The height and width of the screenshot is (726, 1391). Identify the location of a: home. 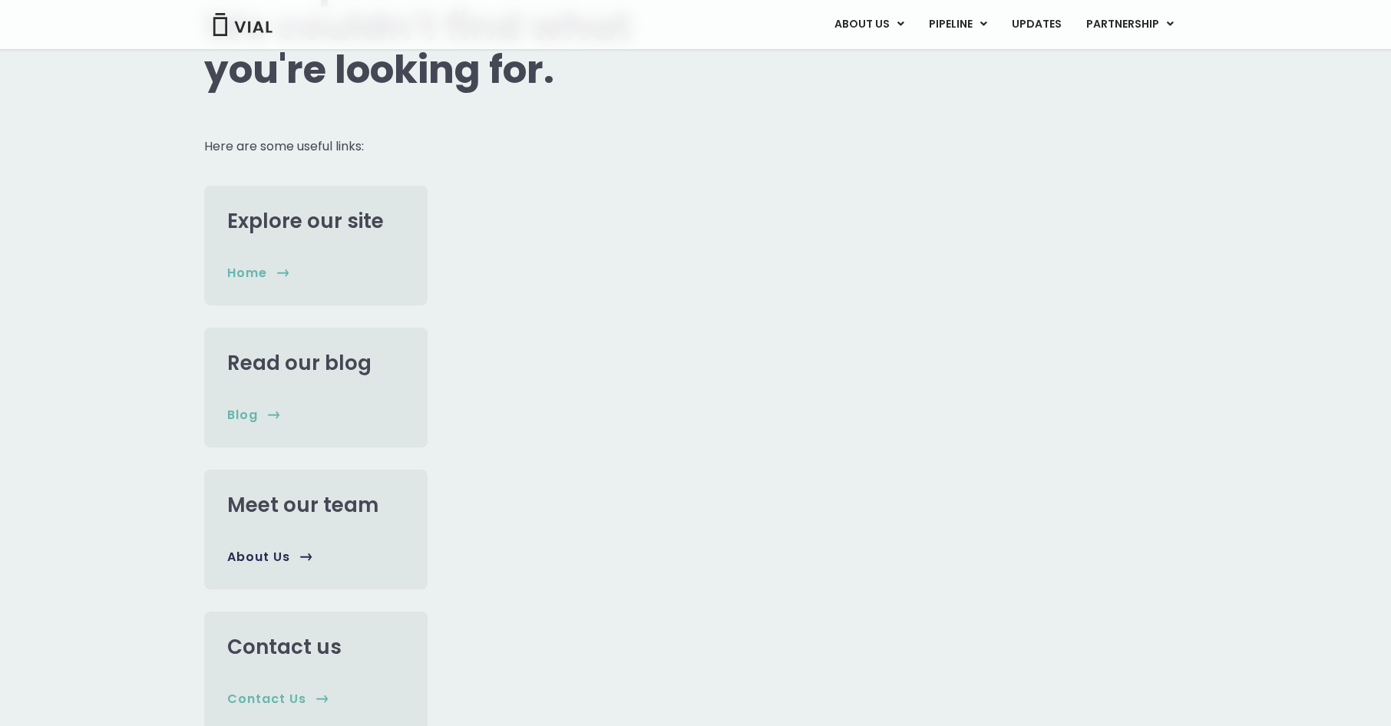
(258, 273).